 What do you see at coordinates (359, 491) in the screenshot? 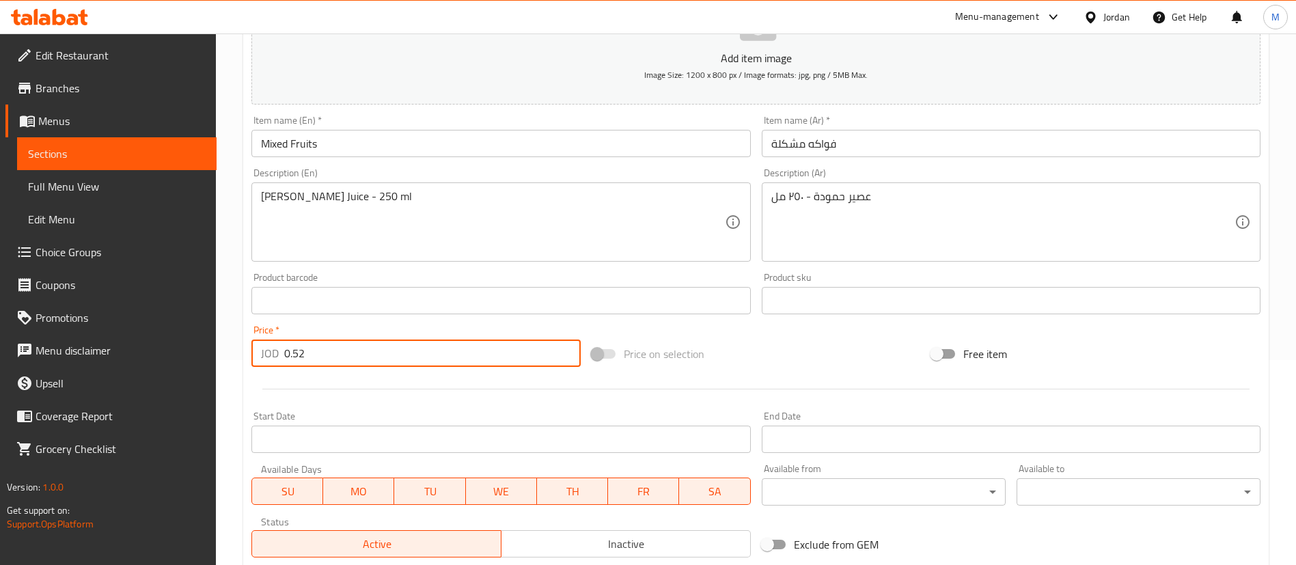
I see `span: MO` at bounding box center [359, 491].